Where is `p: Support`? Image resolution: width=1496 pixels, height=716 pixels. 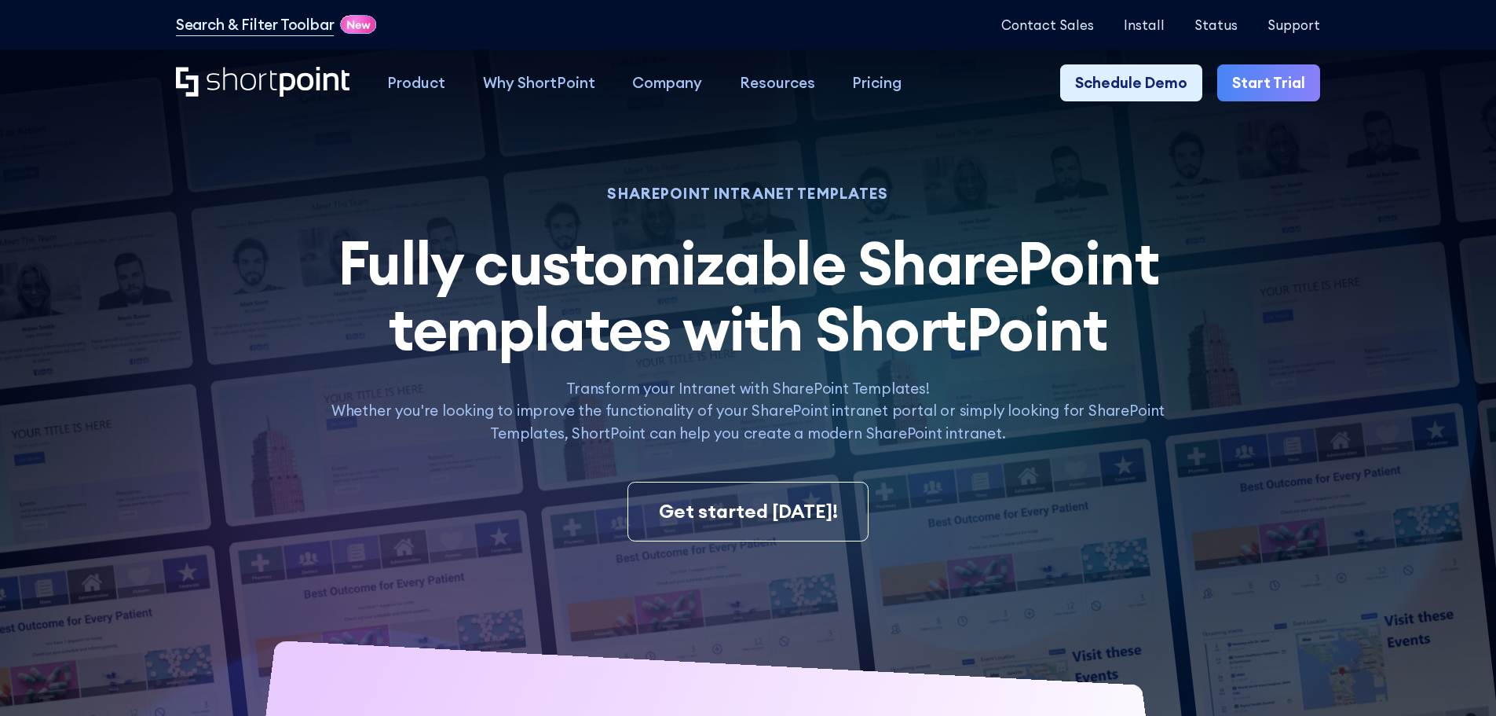
p: Support is located at coordinates (1294, 24).